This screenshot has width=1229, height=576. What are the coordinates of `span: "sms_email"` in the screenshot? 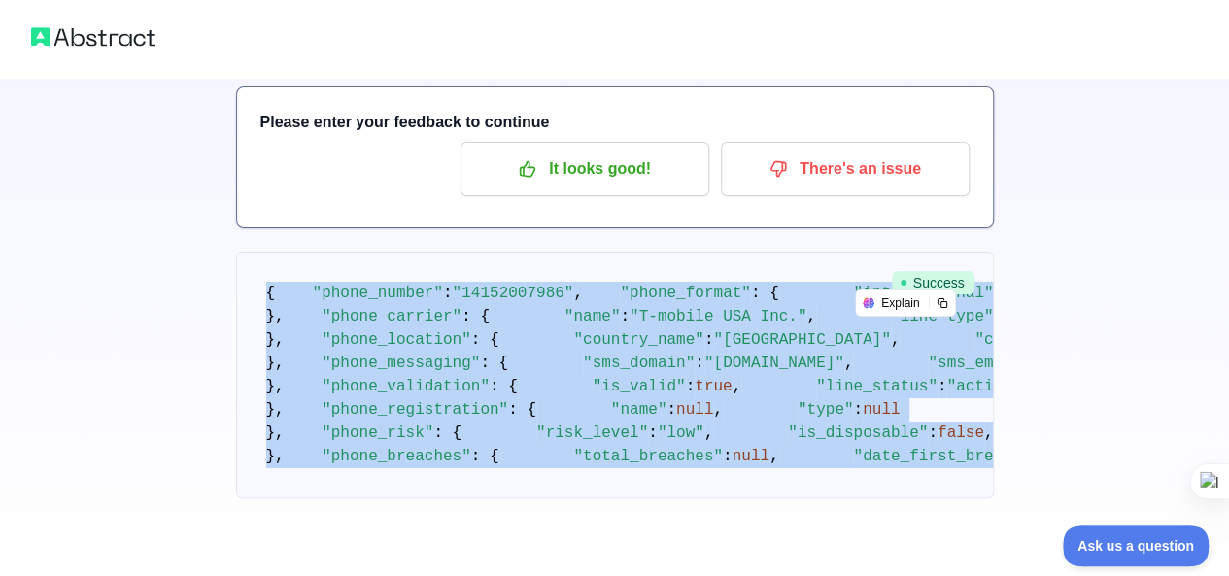 It's located at (980, 363).